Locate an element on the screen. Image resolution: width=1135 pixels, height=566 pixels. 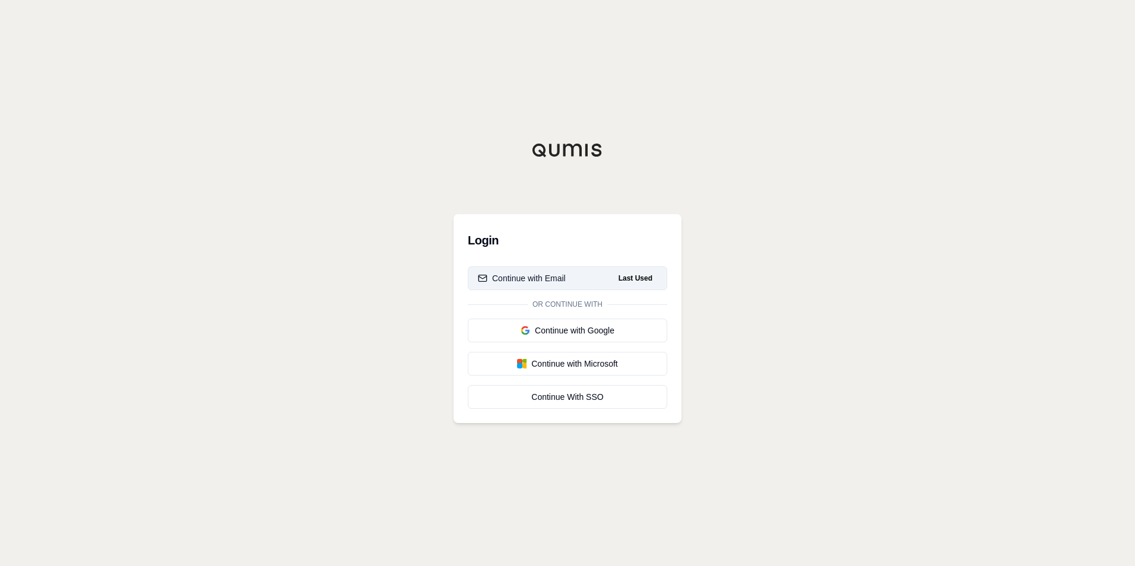
h3: Login is located at coordinates (568, 240).